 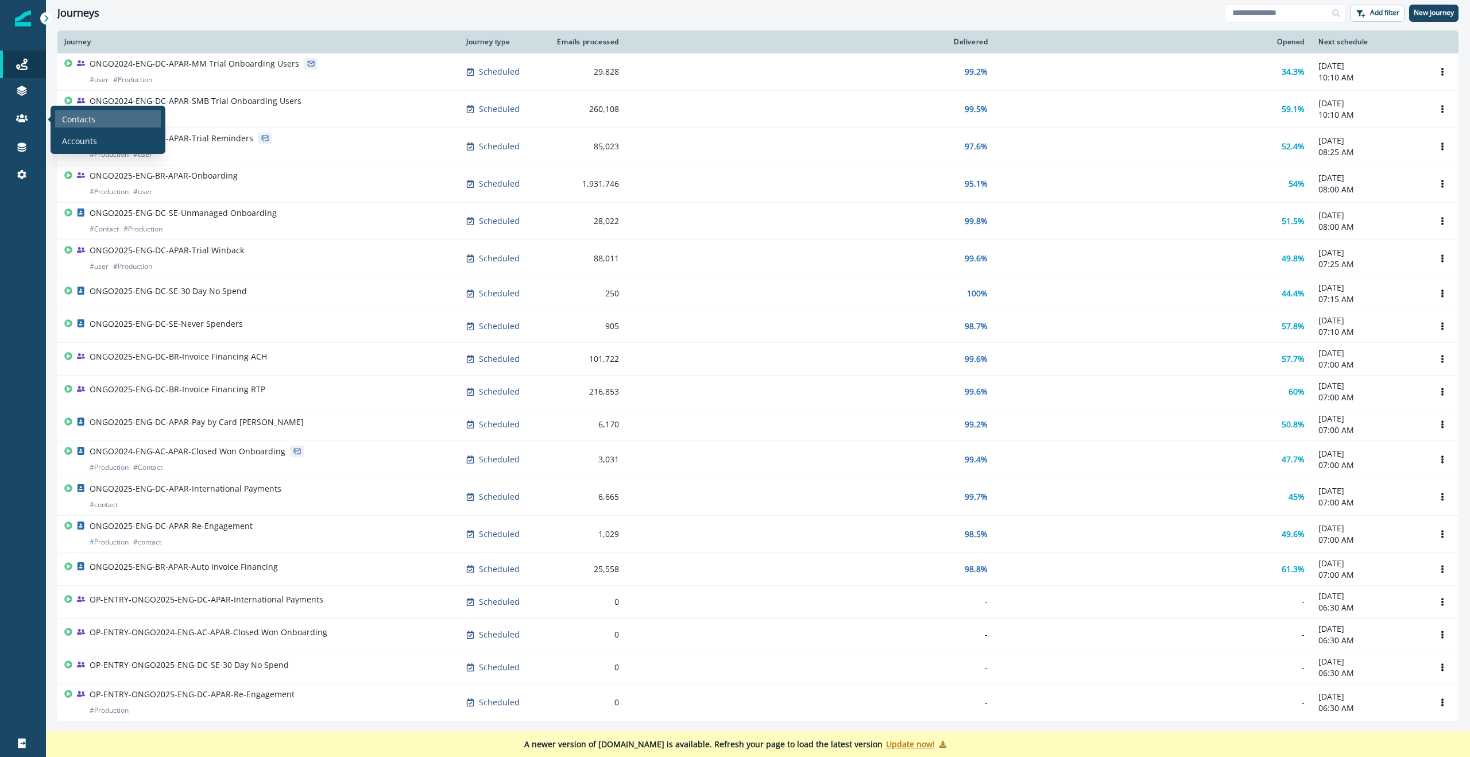 I want to click on p: 52.4%, so click(x=1293, y=146).